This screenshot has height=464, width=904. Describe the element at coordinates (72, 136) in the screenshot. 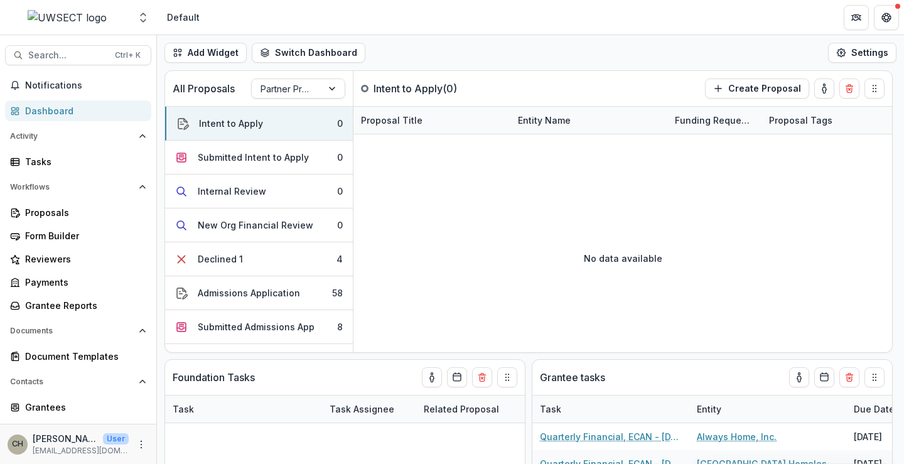

I see `span: Activity` at that location.